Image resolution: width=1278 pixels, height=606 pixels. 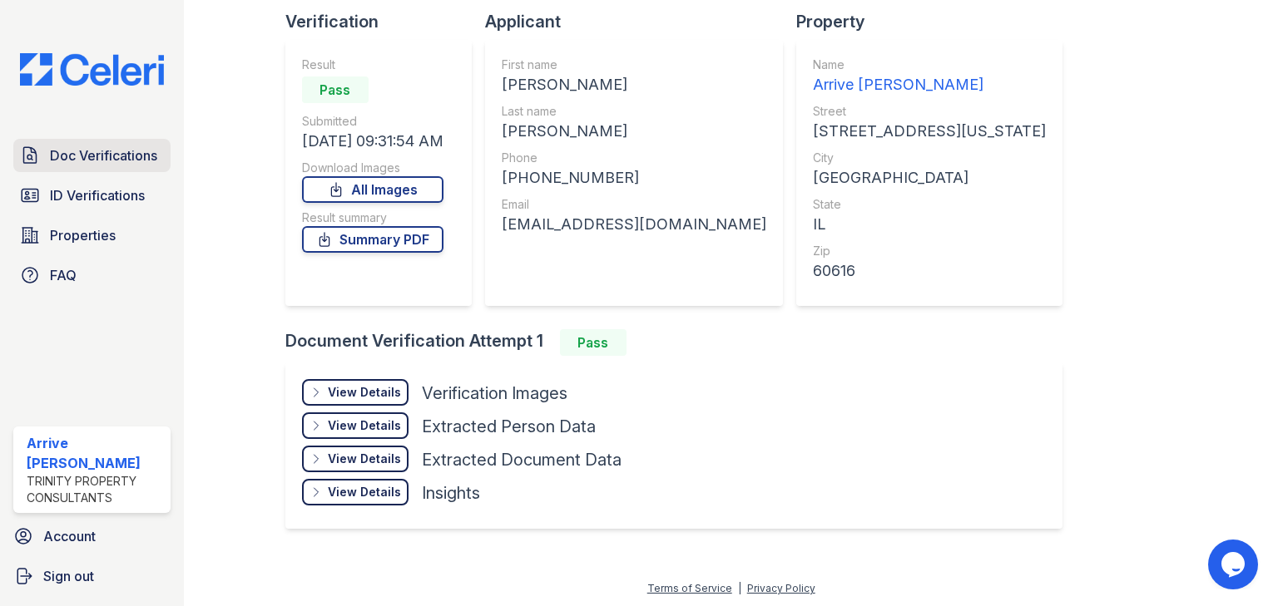 What do you see at coordinates (92, 576) in the screenshot?
I see `a: Sign out` at bounding box center [92, 576].